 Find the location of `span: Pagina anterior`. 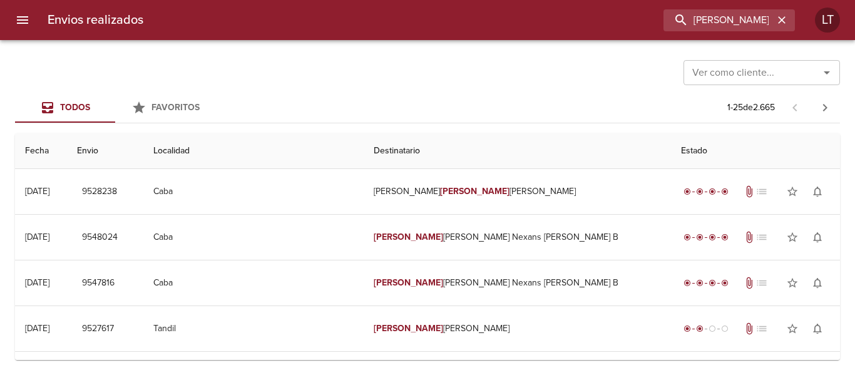

span: Pagina anterior is located at coordinates (795, 107).